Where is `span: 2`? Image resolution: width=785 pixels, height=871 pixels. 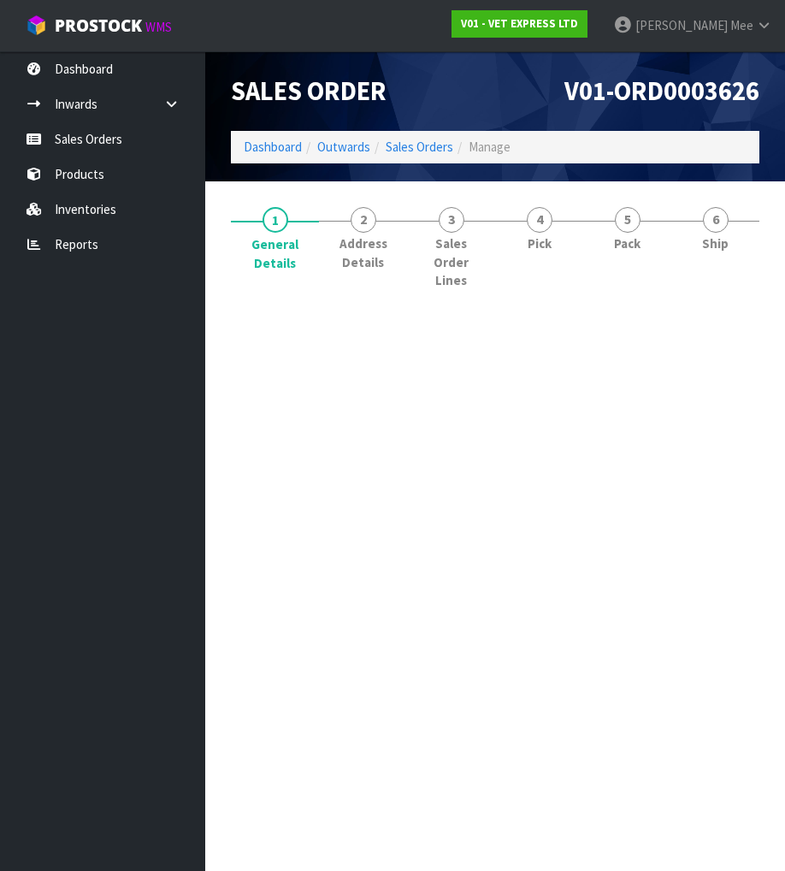 span: 2 is located at coordinates (363, 220).